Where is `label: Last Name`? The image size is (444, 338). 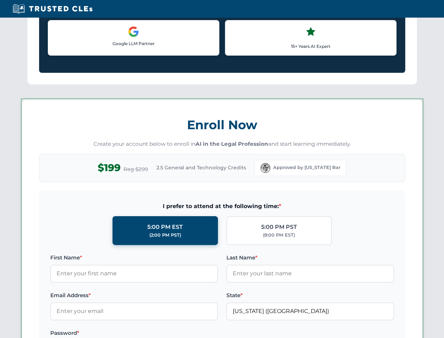 label: Last Name is located at coordinates (310, 258).